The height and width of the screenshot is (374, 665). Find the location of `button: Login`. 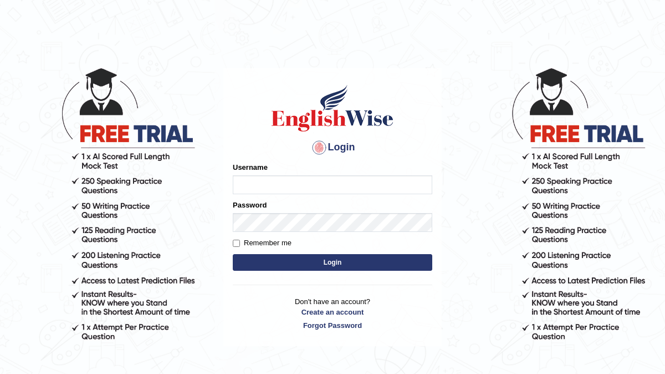

button: Login is located at coordinates (333, 262).